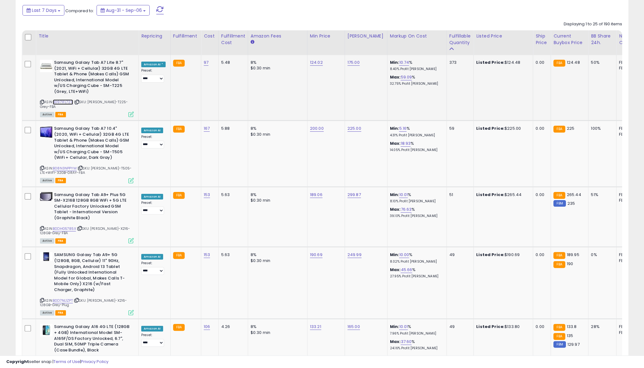 This screenshot has width=644, height=368. What do you see at coordinates (459, 128) in the screenshot?
I see `div: 59` at bounding box center [459, 128].